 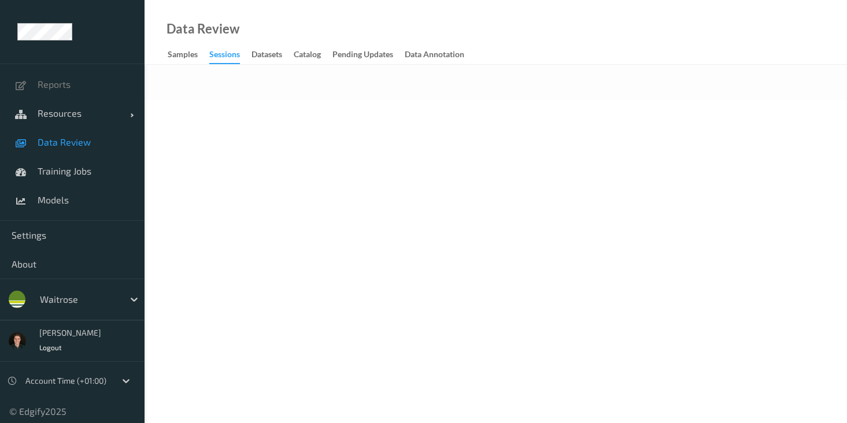 What do you see at coordinates (362, 55) in the screenshot?
I see `div: Pending Updates` at bounding box center [362, 55].